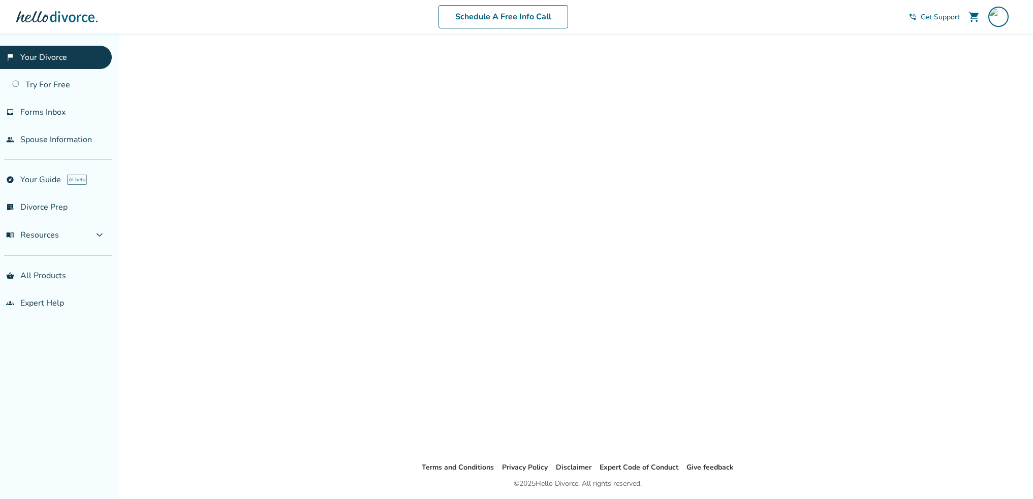 This screenshot has width=1033, height=499. What do you see at coordinates (940, 17) in the screenshot?
I see `span: Get Support` at bounding box center [940, 17].